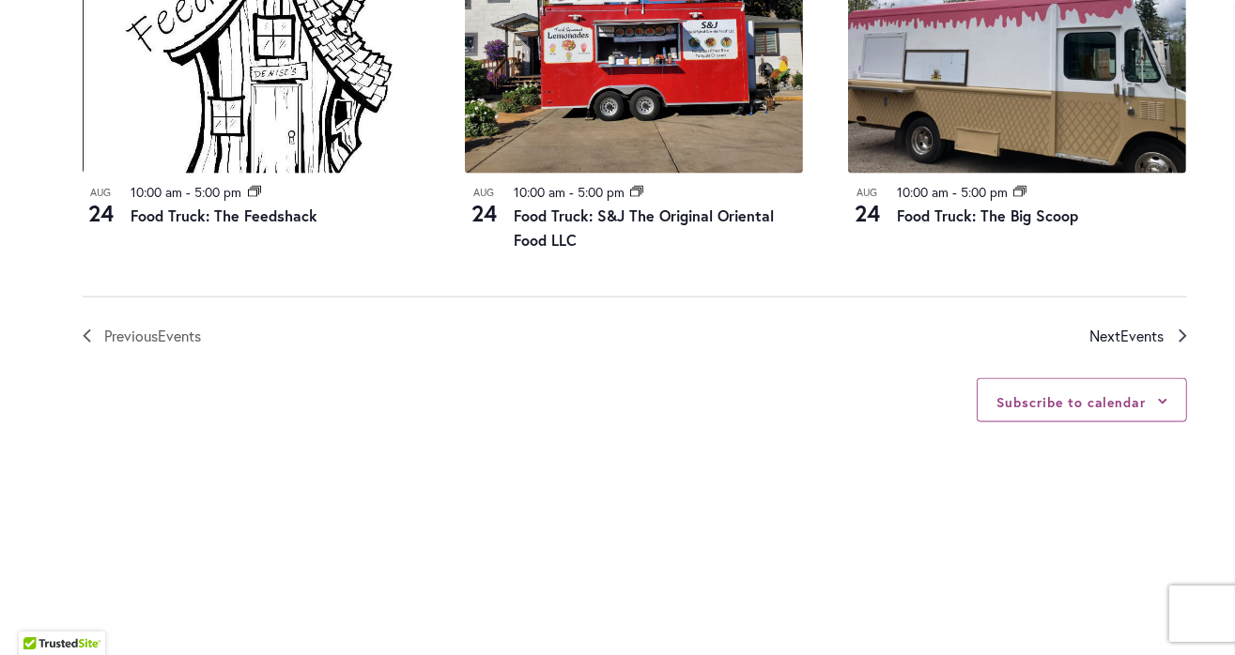  I want to click on a: Food Truck: The Big Scoop, so click(987, 215).